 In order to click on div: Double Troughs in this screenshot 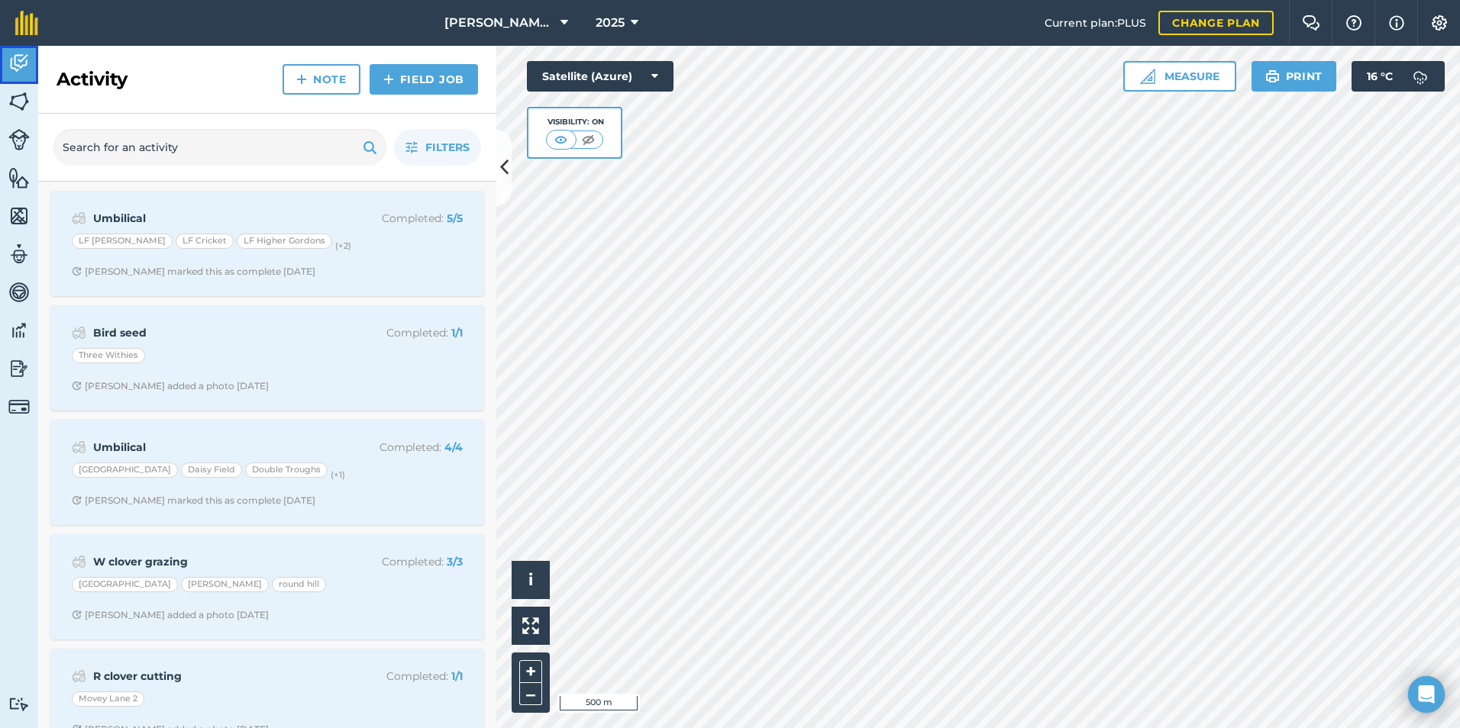, I will do `click(286, 470)`.